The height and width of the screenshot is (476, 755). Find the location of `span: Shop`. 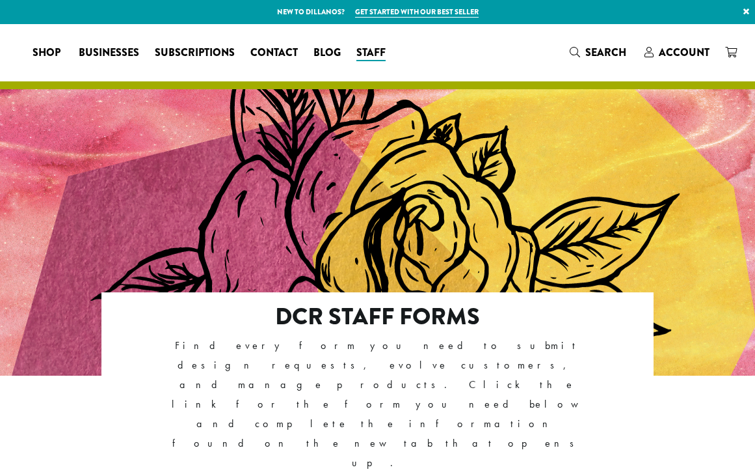

span: Shop is located at coordinates (46, 53).